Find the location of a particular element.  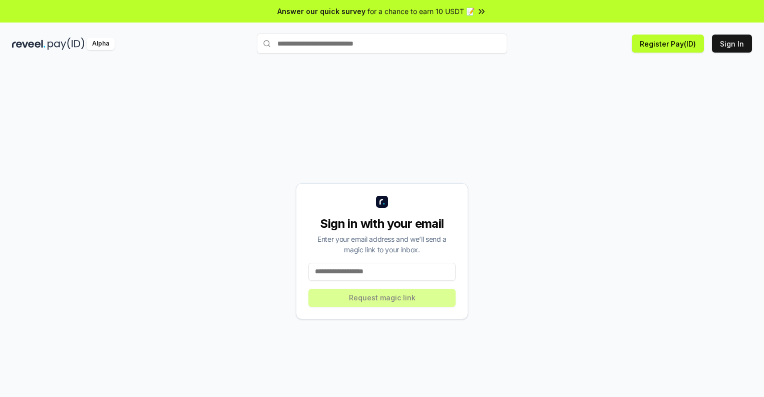

div: Alpha is located at coordinates (101, 44).